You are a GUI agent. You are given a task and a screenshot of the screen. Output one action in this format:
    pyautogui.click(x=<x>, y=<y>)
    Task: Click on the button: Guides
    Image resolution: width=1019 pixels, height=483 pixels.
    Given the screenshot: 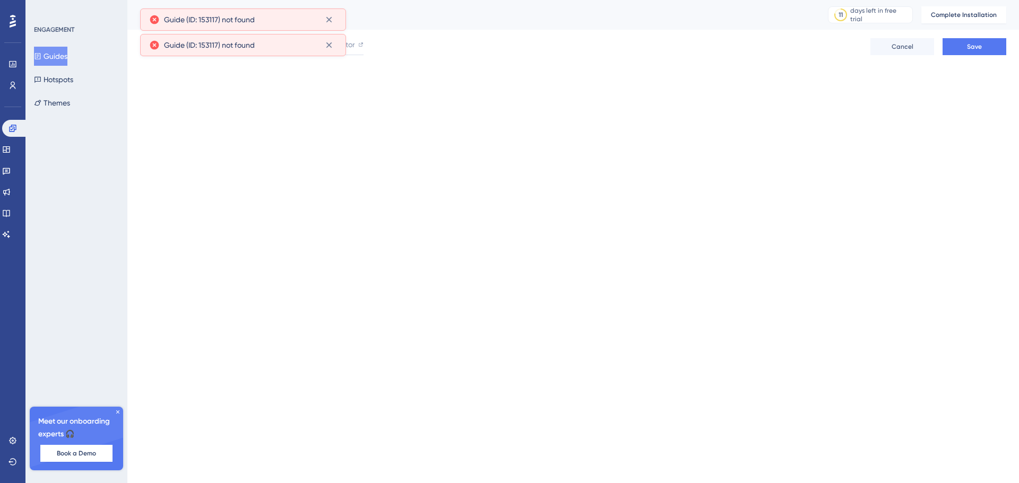 What is the action you would take?
    pyautogui.click(x=50, y=56)
    